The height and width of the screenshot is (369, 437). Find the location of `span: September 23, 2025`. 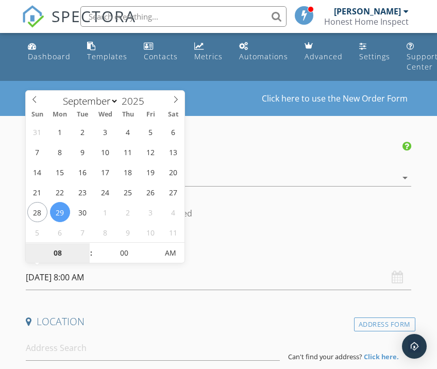

span: September 23, 2025 is located at coordinates (83, 192).